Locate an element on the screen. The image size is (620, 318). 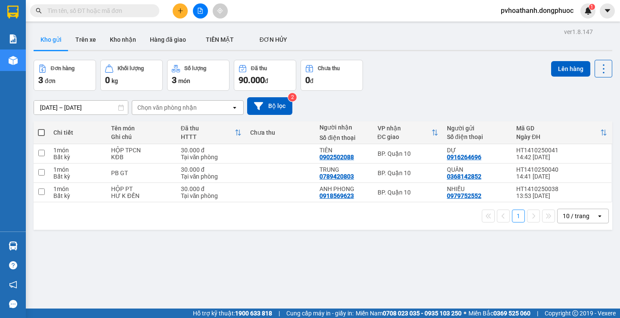
span: file-add is located at coordinates (200, 11).